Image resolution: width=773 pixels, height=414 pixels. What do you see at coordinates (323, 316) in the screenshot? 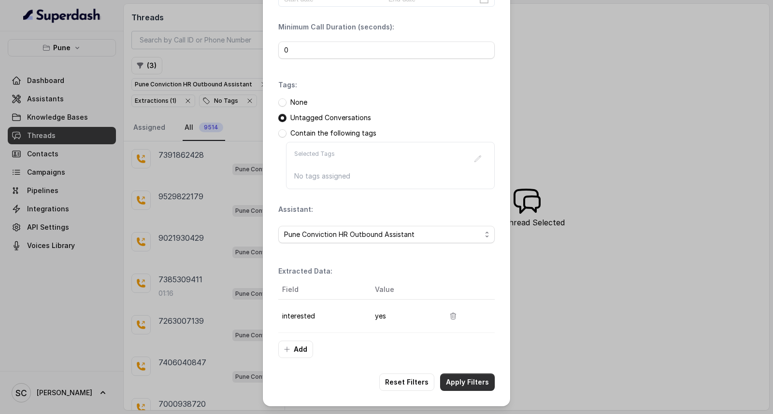
I see `td: interested` at bounding box center [323, 316].